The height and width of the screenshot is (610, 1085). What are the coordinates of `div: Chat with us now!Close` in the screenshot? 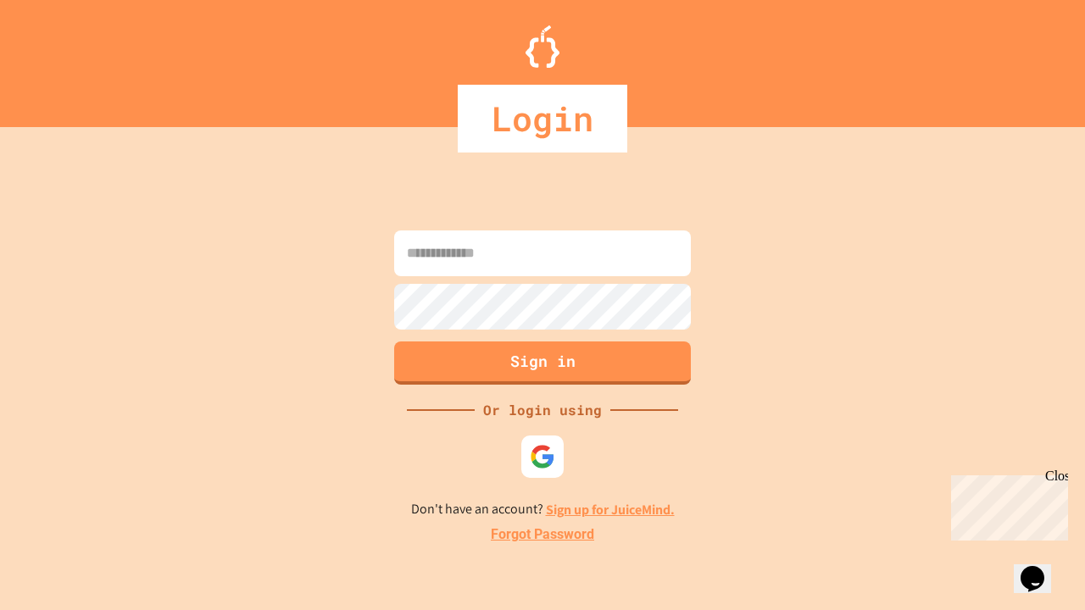 It's located at (62, 57).